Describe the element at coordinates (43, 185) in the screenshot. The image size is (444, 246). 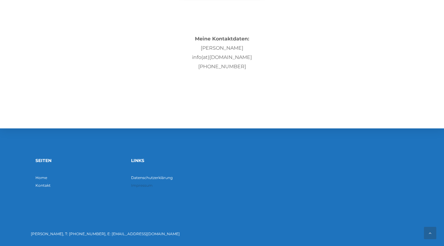
I see `a: Kontakt` at that location.